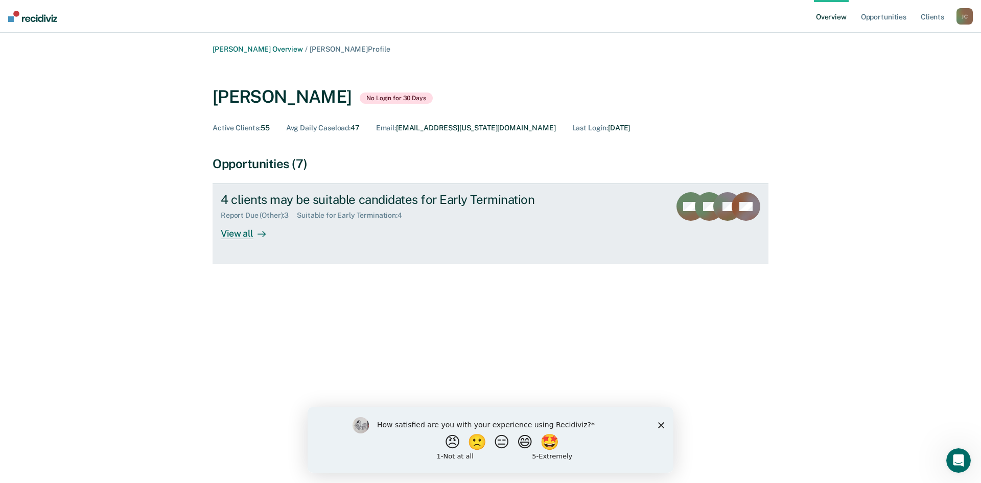 This screenshot has width=981, height=483. I want to click on button: 1, so click(146, 35).